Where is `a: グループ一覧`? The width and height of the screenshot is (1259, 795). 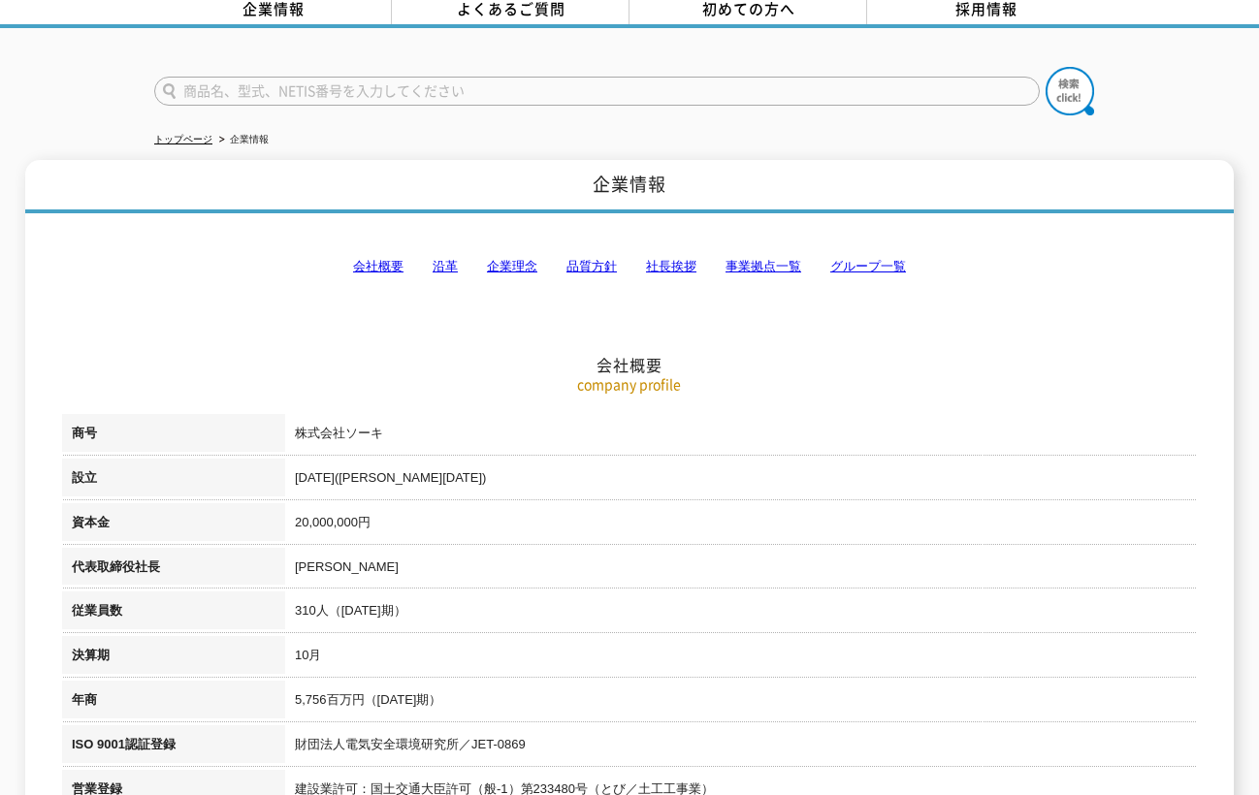
a: グループ一覧 is located at coordinates (868, 266).